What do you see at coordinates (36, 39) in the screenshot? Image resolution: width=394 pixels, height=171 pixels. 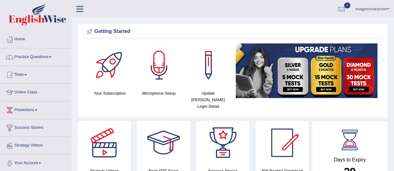 I see `a: Home` at bounding box center [36, 39].